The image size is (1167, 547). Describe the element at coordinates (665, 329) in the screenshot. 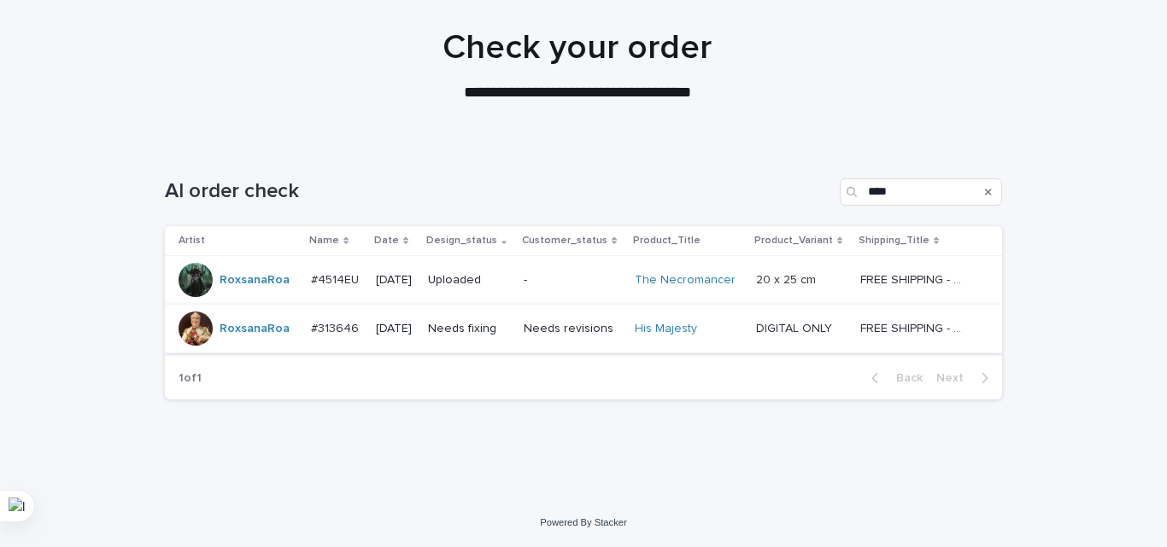

I see `a: His Majesty` at that location.